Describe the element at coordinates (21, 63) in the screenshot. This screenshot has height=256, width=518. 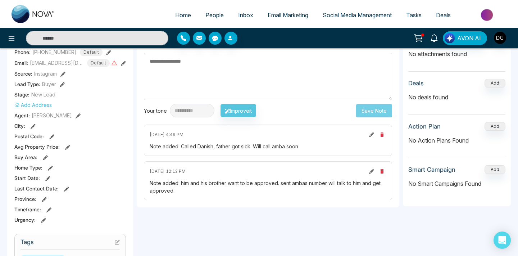
I see `span: Email:` at that location.